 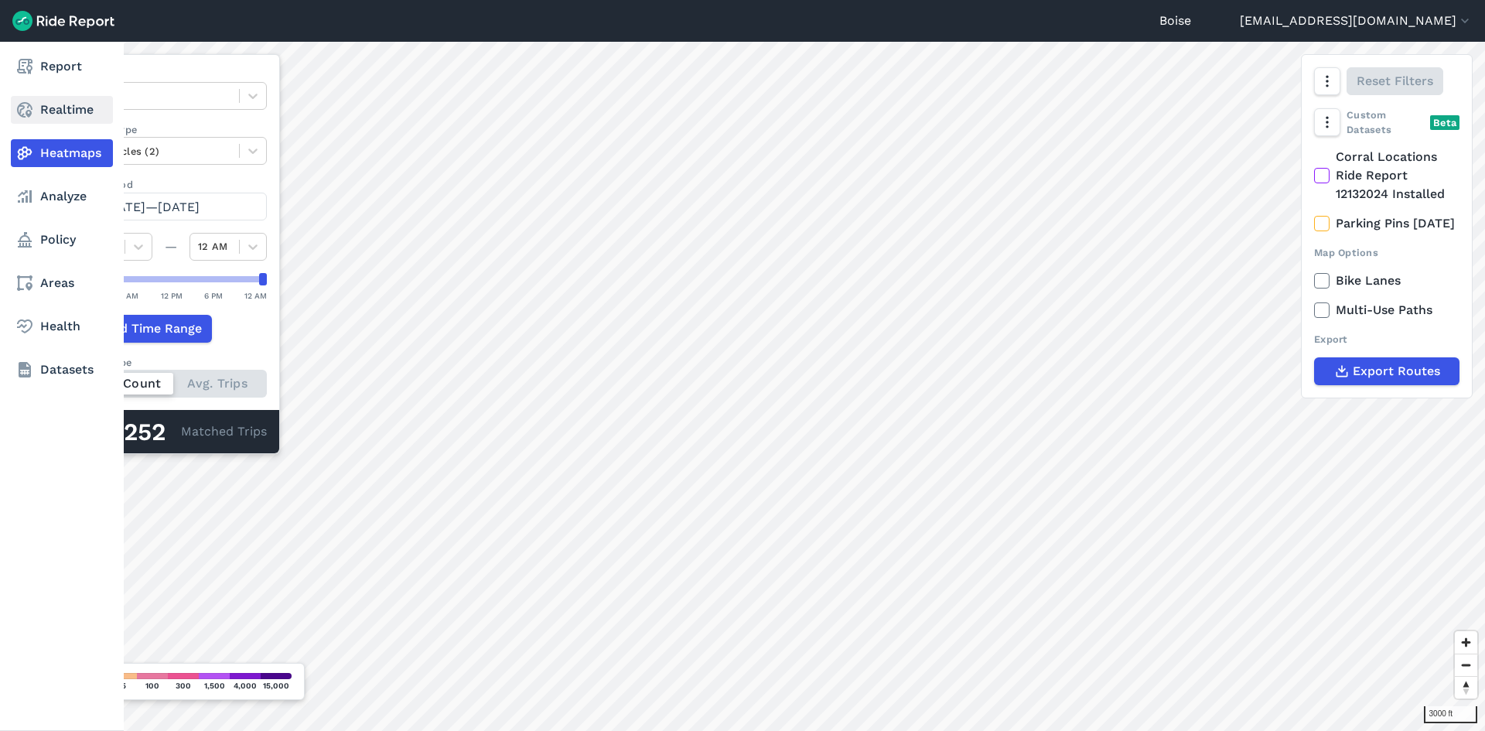 I want to click on button: Add Time Range, so click(x=143, y=329).